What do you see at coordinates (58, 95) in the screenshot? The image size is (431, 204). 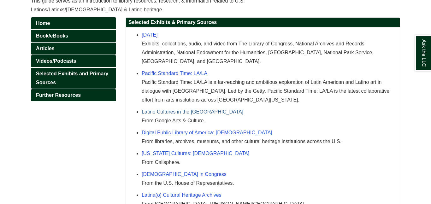 I see `span: Further Resources` at bounding box center [58, 95].